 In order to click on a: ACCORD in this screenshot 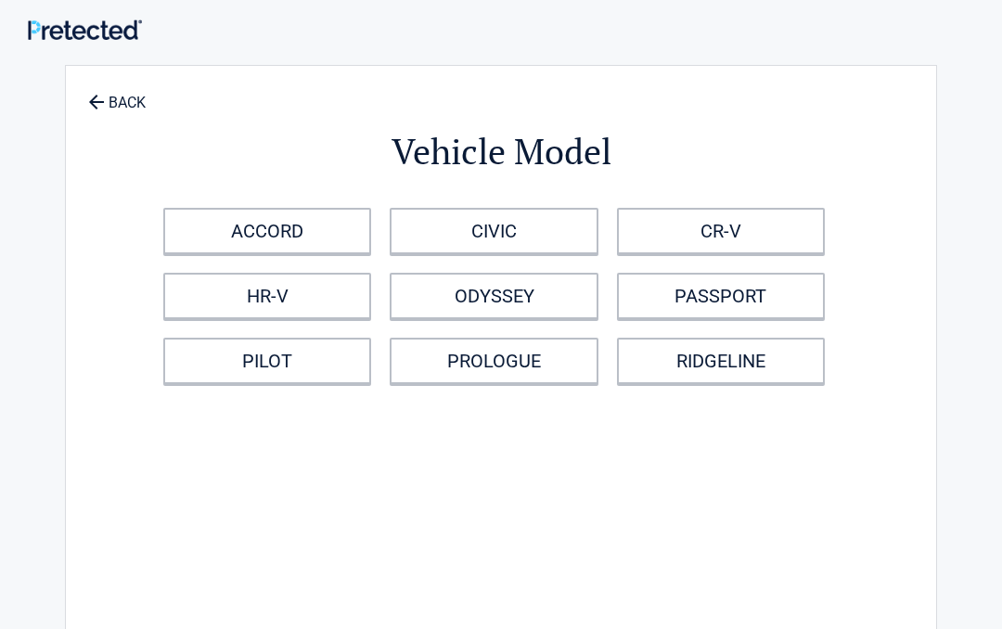, I will do `click(267, 231)`.